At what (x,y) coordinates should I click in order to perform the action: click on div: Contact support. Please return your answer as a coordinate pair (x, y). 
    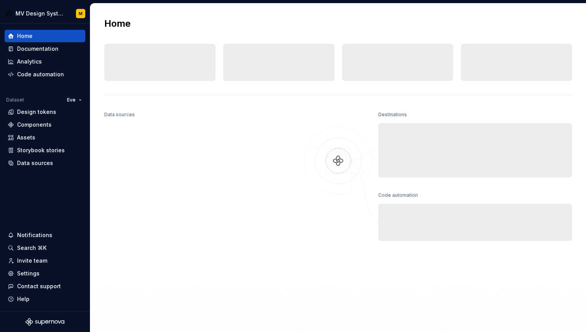
    Looking at the image, I should click on (39, 287).